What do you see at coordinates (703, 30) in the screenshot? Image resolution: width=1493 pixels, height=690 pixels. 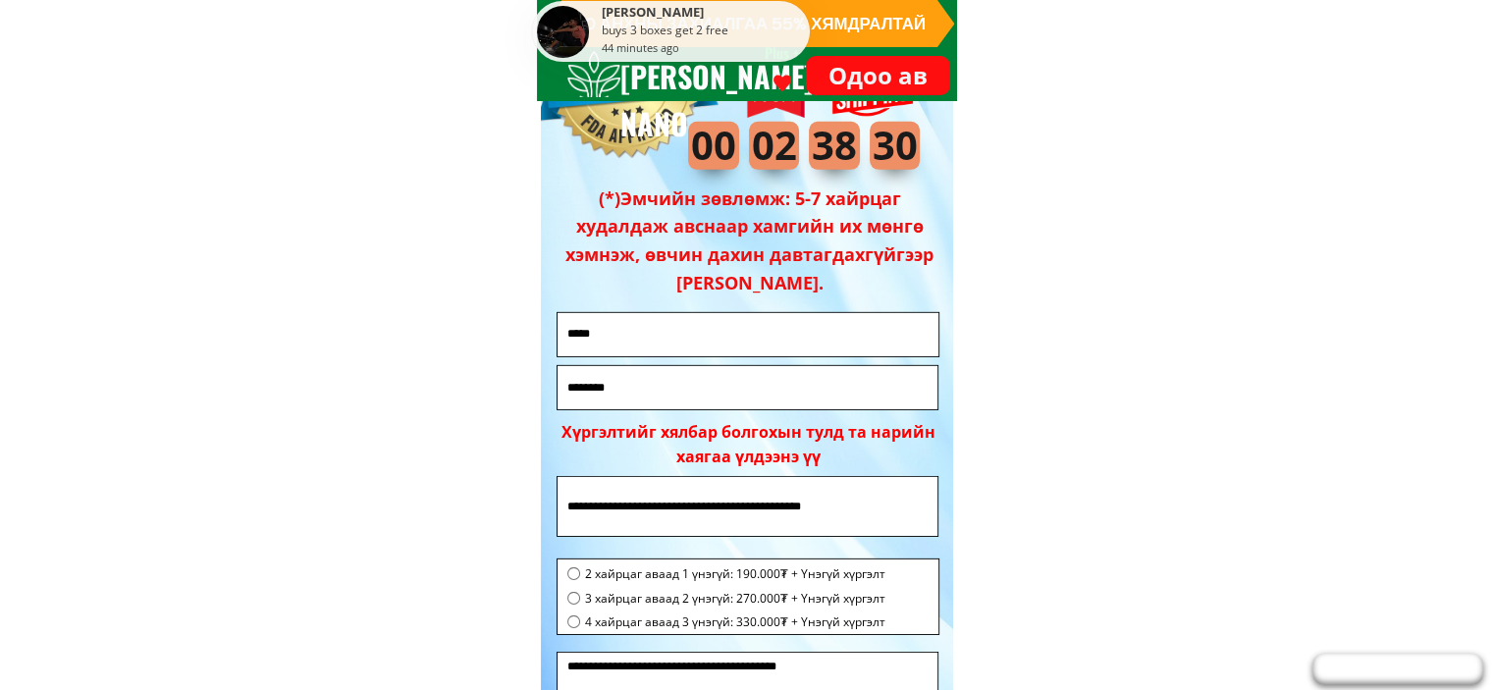 I see `div: buys 3 boxes get 2 free` at bounding box center [703, 30].